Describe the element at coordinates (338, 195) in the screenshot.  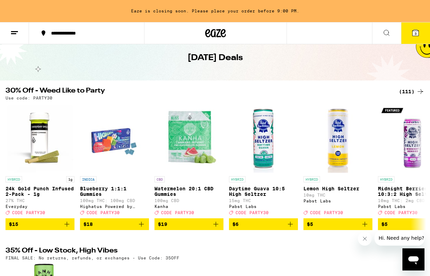
I see `p: 10mg THC` at that location.